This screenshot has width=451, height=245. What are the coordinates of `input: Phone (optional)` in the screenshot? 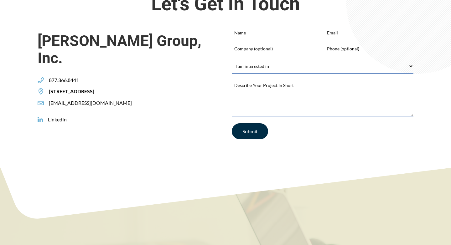 It's located at (369, 49).